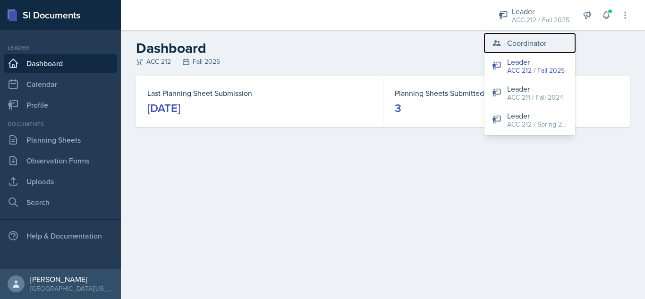 Image resolution: width=645 pixels, height=299 pixels. What do you see at coordinates (527, 43) in the screenshot?
I see `div: Coordinator` at bounding box center [527, 43].